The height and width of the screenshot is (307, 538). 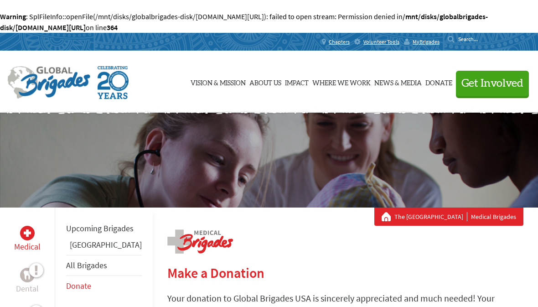 What do you see at coordinates (87, 265) in the screenshot?
I see `a: All Brigades` at bounding box center [87, 265].